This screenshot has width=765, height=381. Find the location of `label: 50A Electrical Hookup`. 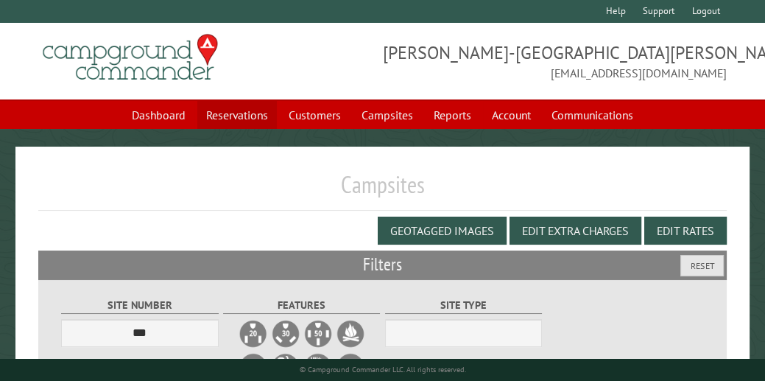

label: 50A Electrical Hookup is located at coordinates (318, 333).